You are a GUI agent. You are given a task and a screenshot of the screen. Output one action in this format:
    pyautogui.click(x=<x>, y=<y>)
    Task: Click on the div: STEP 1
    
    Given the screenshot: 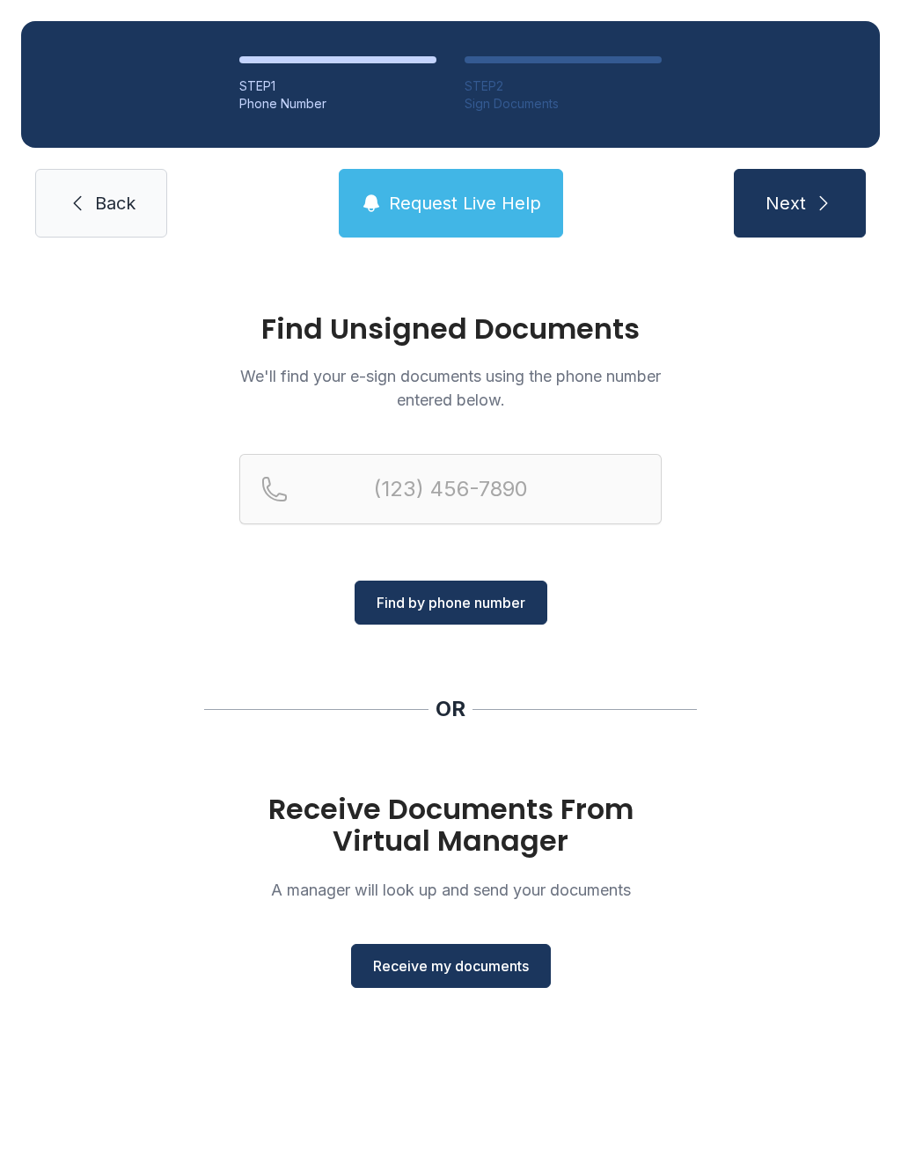 What is the action you would take?
    pyautogui.click(x=338, y=86)
    